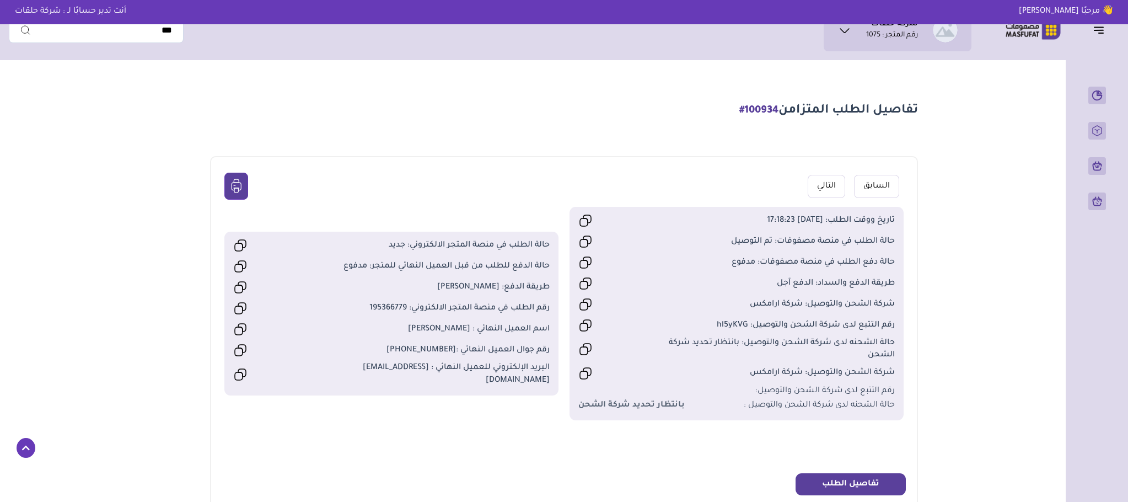  I want to click on h1: تفاصيل الطلب المتزامن, so click(828, 111).